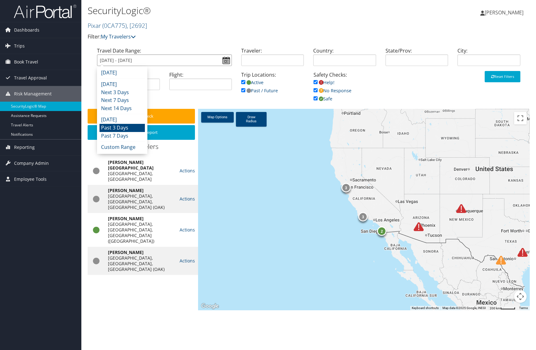 This screenshot has height=350, width=536. What do you see at coordinates (141, 116) in the screenshot?
I see `button: Safety Check` at bounding box center [141, 116].